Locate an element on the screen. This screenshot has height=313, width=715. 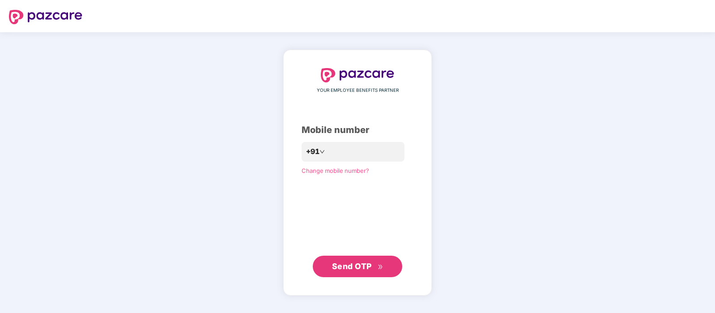
button: Send OTPdouble-right is located at coordinates (358, 266).